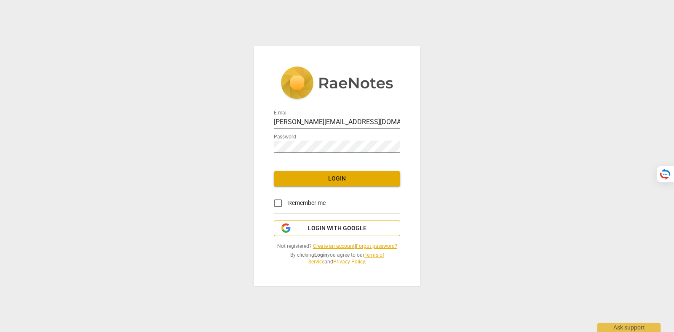 Image resolution: width=674 pixels, height=332 pixels. Describe the element at coordinates (346, 259) in the screenshot. I see `a: Terms of Service` at that location.